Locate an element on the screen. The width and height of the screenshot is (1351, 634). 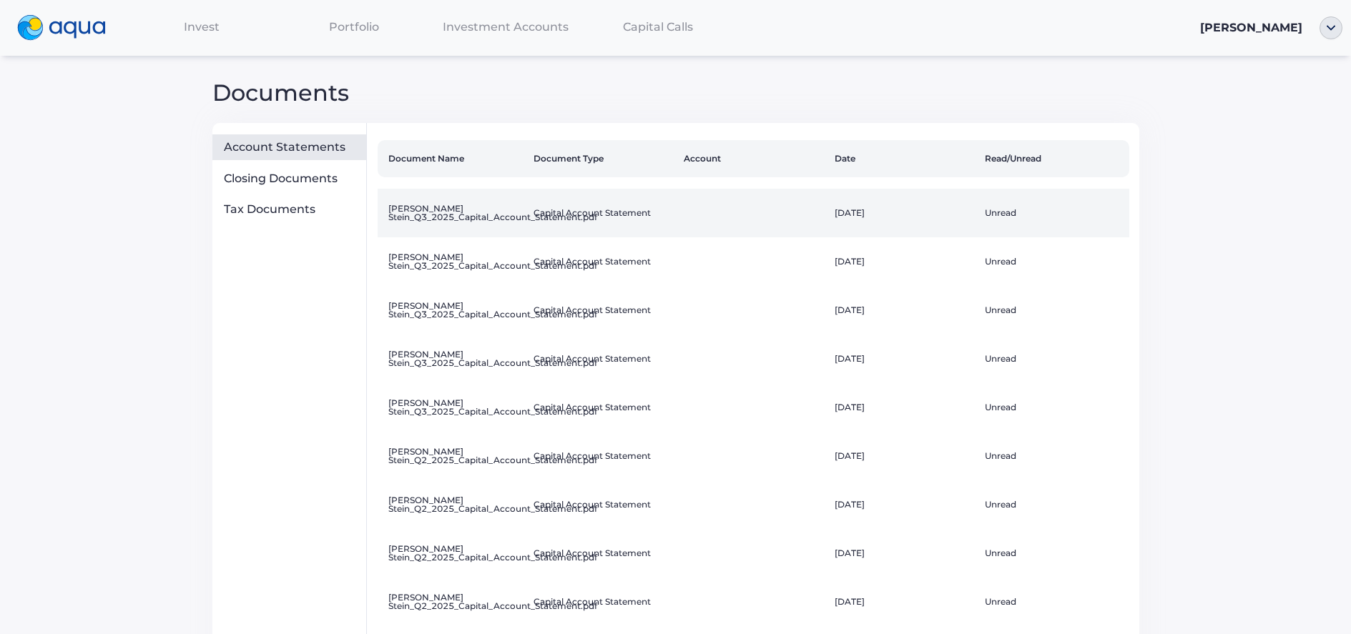
a: Investment Accounts is located at coordinates (506, 26).